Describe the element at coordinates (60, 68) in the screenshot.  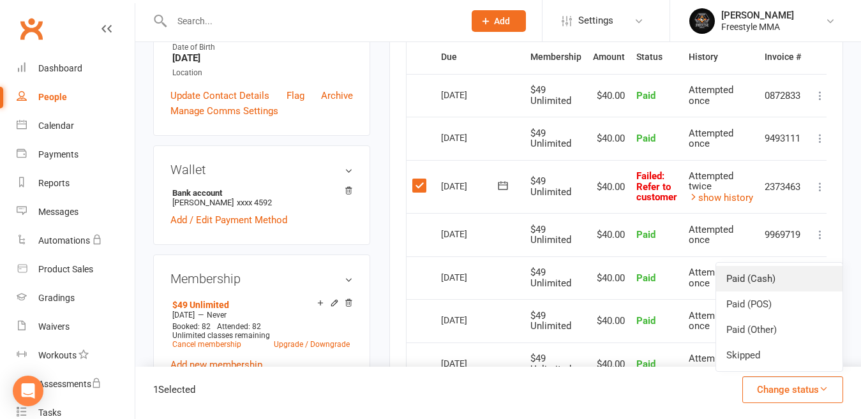
I see `div: Dashboard` at that location.